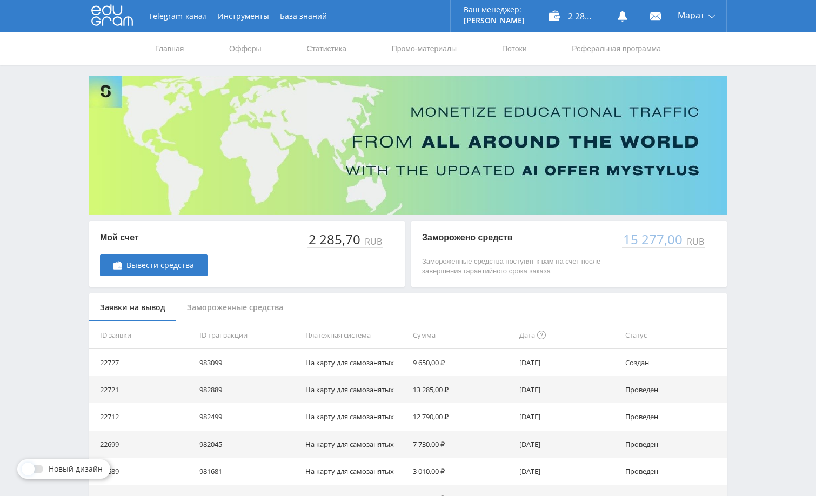 The width and height of the screenshot is (816, 496). What do you see at coordinates (245, 49) in the screenshot?
I see `a: Офферы` at bounding box center [245, 49].